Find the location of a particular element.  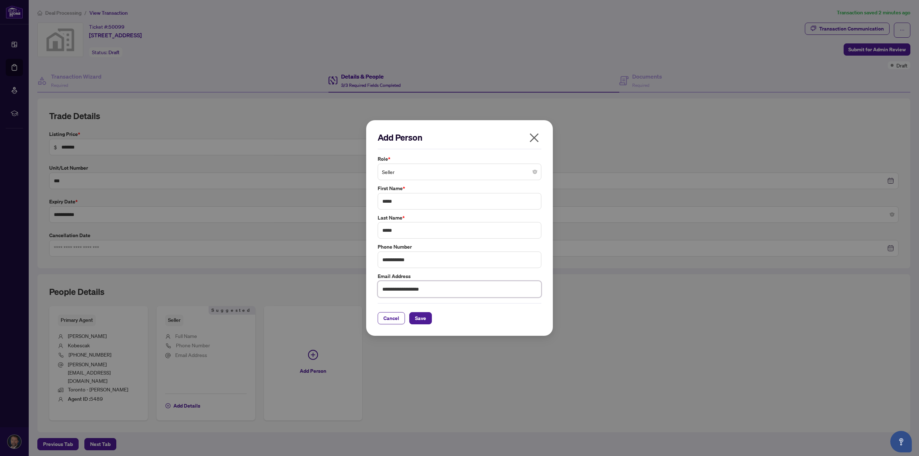

label: Email Address is located at coordinates (459, 276).